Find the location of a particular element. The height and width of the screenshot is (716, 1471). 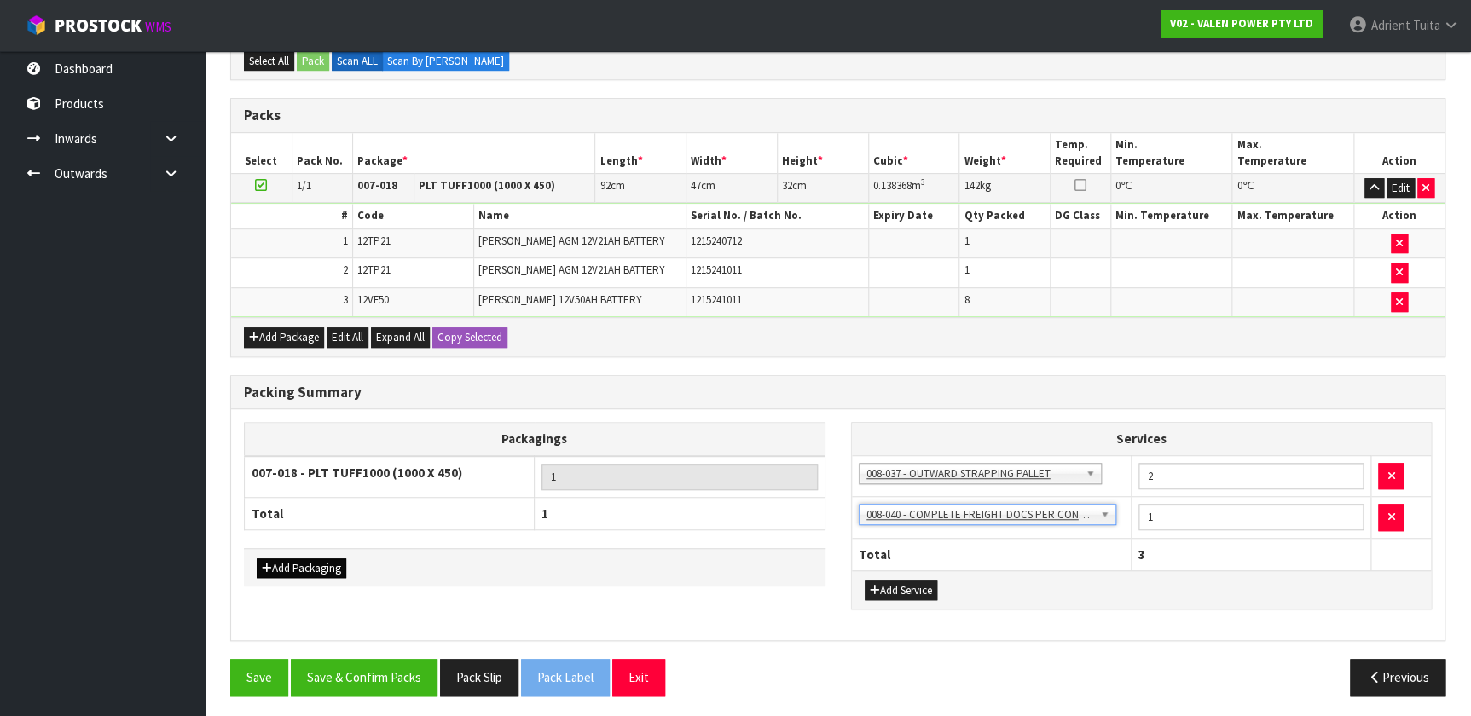

button: Add Packaging is located at coordinates (301, 569).